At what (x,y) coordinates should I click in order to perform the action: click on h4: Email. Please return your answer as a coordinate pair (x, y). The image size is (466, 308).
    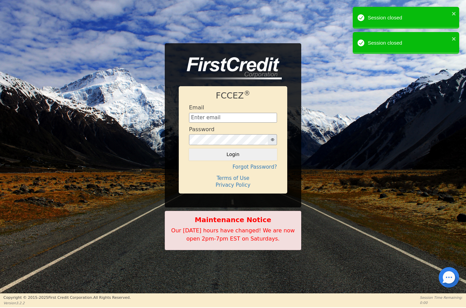
    Looking at the image, I should click on (196, 107).